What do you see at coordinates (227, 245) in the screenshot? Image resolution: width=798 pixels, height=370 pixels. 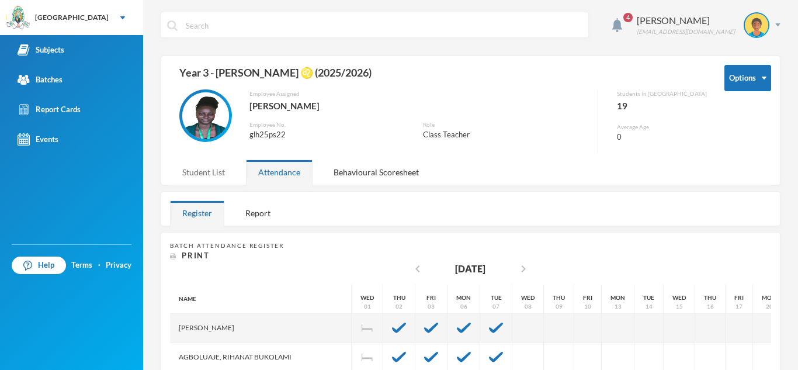 I see `span: Batch Attendance Register` at bounding box center [227, 245].